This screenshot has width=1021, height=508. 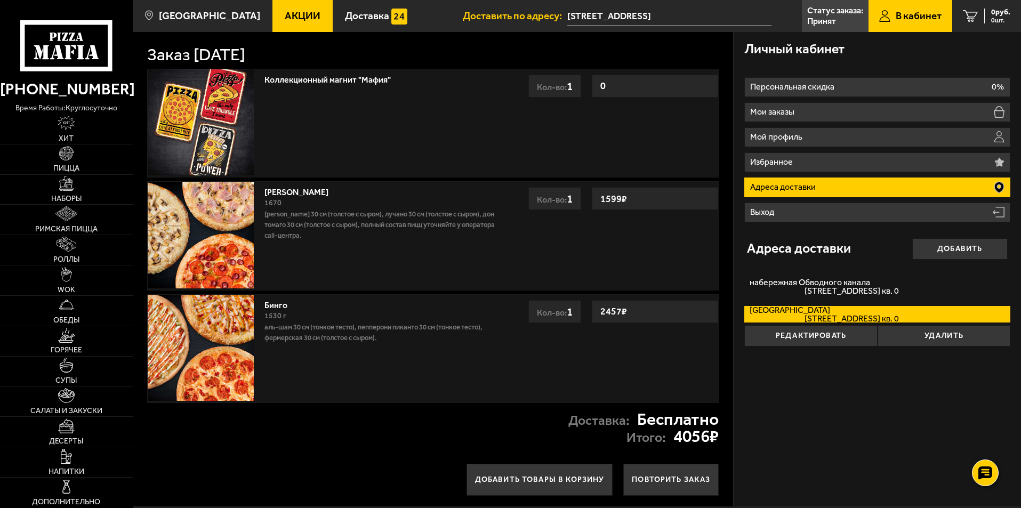 What do you see at coordinates (599, 421) in the screenshot?
I see `p: Доставка:` at bounding box center [599, 421].